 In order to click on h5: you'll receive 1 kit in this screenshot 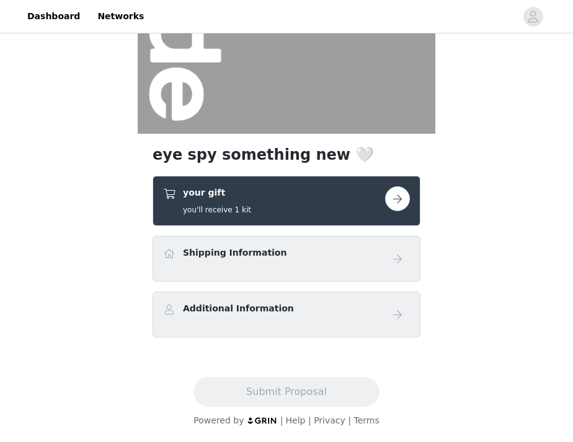, I will do `click(217, 210)`.